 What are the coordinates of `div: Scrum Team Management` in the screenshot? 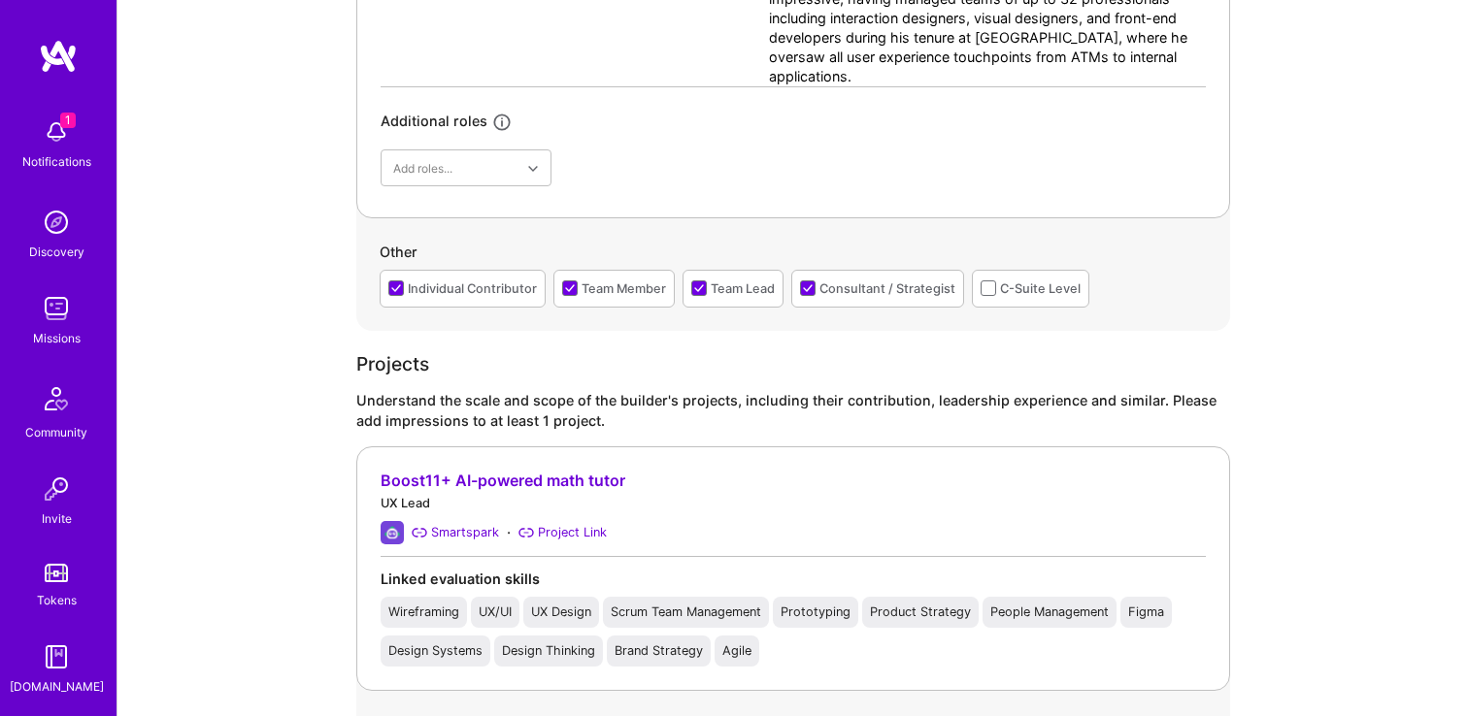 It's located at (685, 613).